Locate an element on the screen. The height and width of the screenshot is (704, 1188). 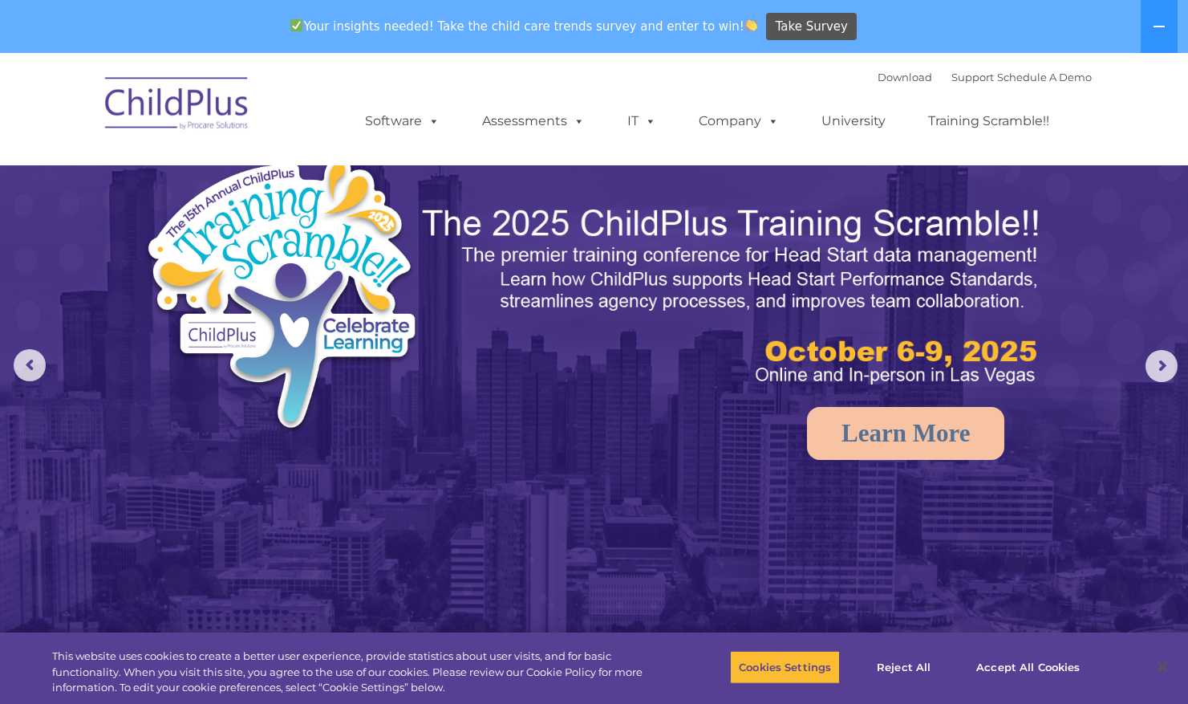
button: Cookies Settings is located at coordinates (785, 667).